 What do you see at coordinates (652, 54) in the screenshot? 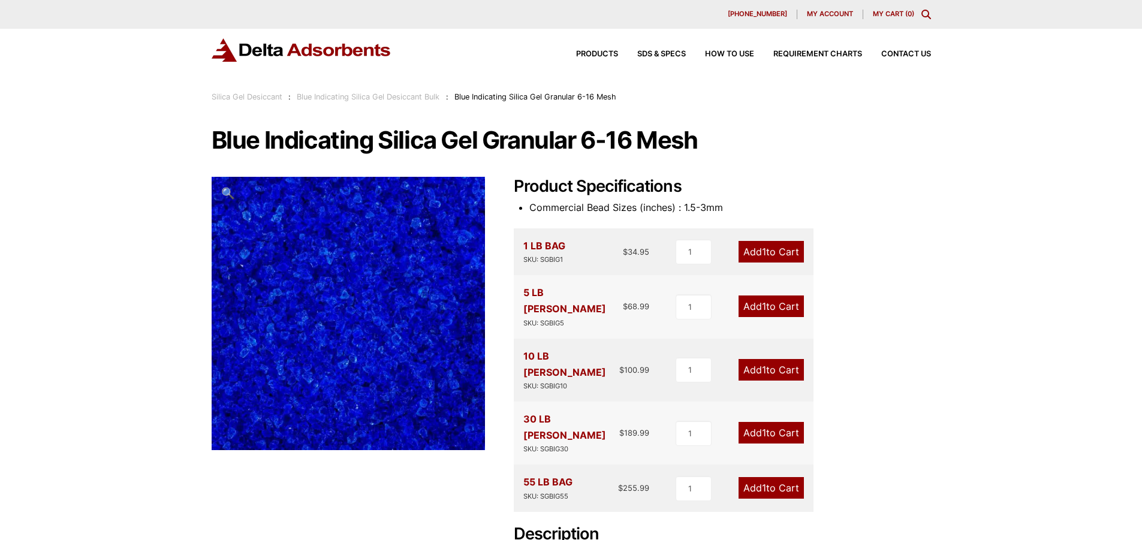
I see `a: SDS & SPECS` at bounding box center [652, 54].